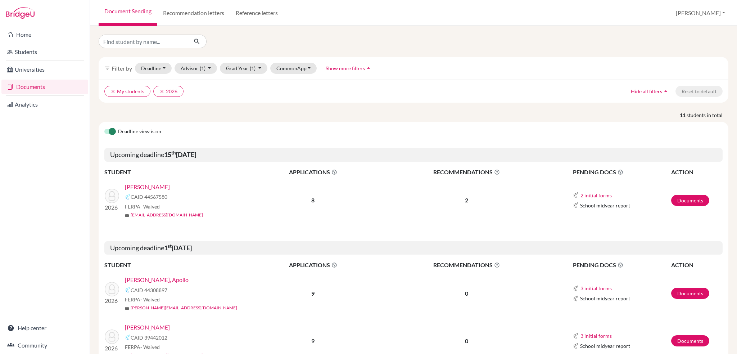 This screenshot has width=737, height=354. I want to click on a: Help center, so click(45, 328).